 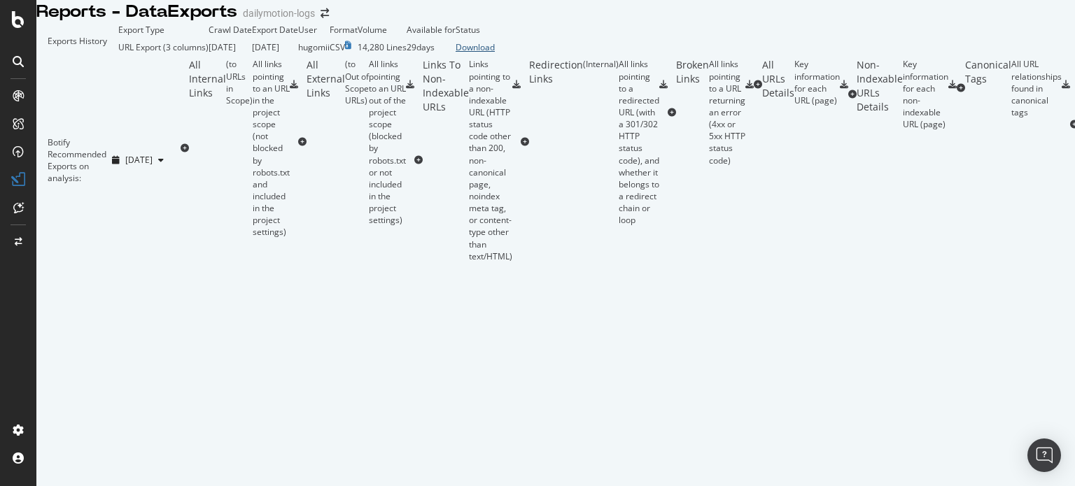 What do you see at coordinates (325, 142) in the screenshot?
I see `div: All External Links` at bounding box center [325, 142].